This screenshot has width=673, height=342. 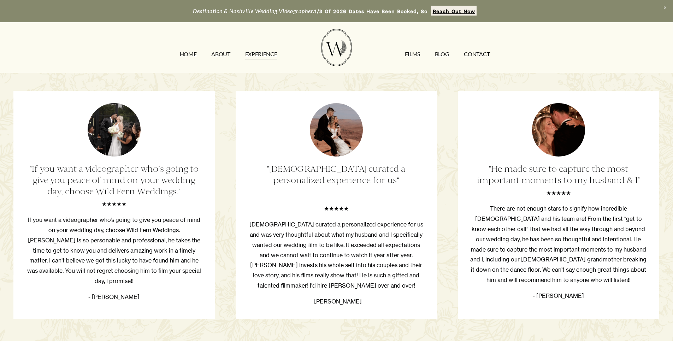 I want to click on a: EXPERIENCE, so click(x=261, y=54).